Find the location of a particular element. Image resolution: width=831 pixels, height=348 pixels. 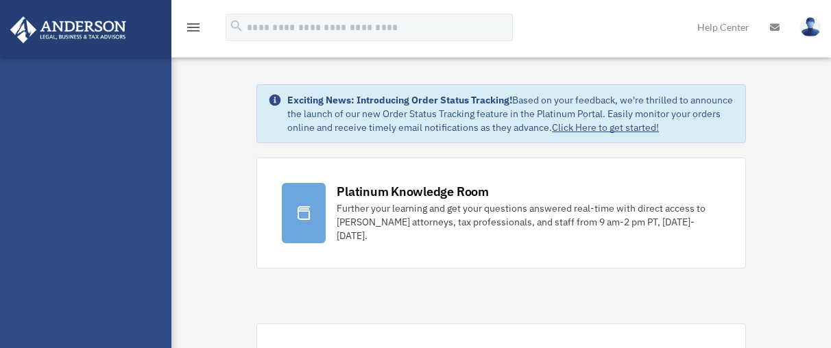

div: Further your learning and get your questions answered real-time with direct access to [PERSON_NAM... is located at coordinates (528, 222).